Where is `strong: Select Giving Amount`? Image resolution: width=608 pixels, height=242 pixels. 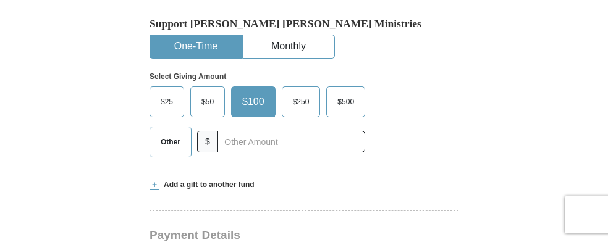
strong: Select Giving Amount is located at coordinates (188, 77).